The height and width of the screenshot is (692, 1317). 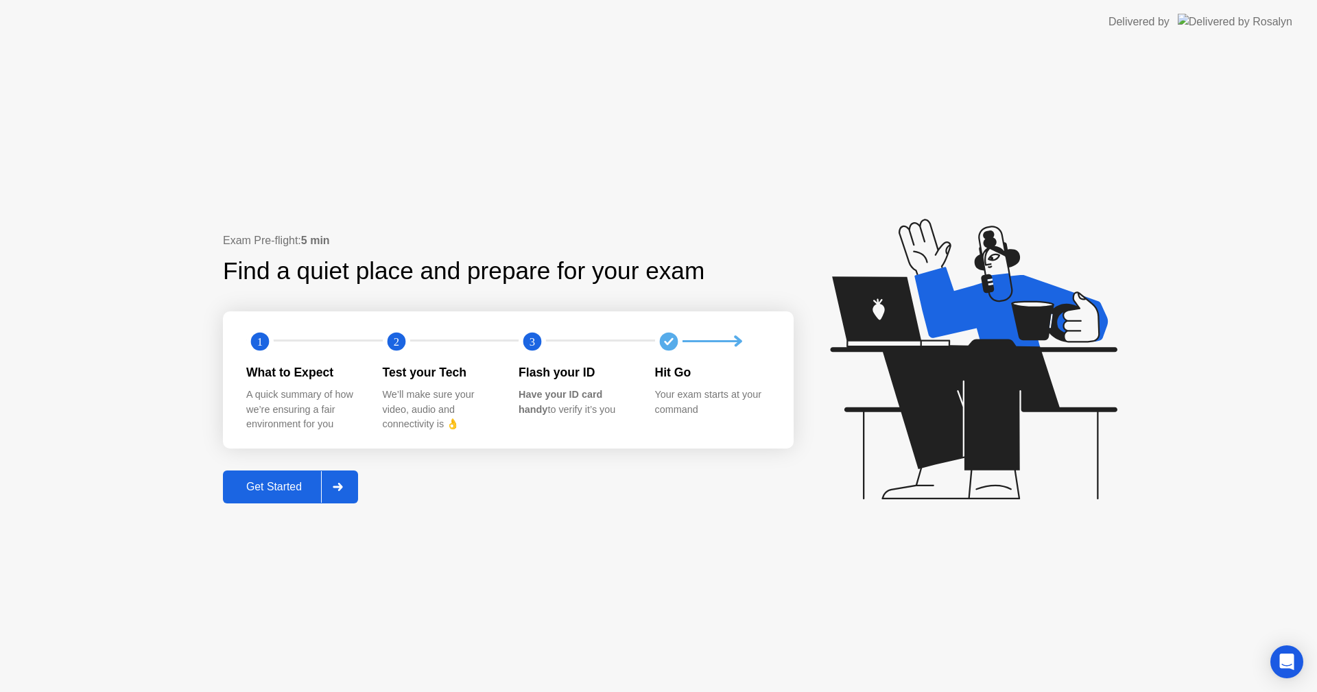 I want to click on text: 3, so click(x=532, y=341).